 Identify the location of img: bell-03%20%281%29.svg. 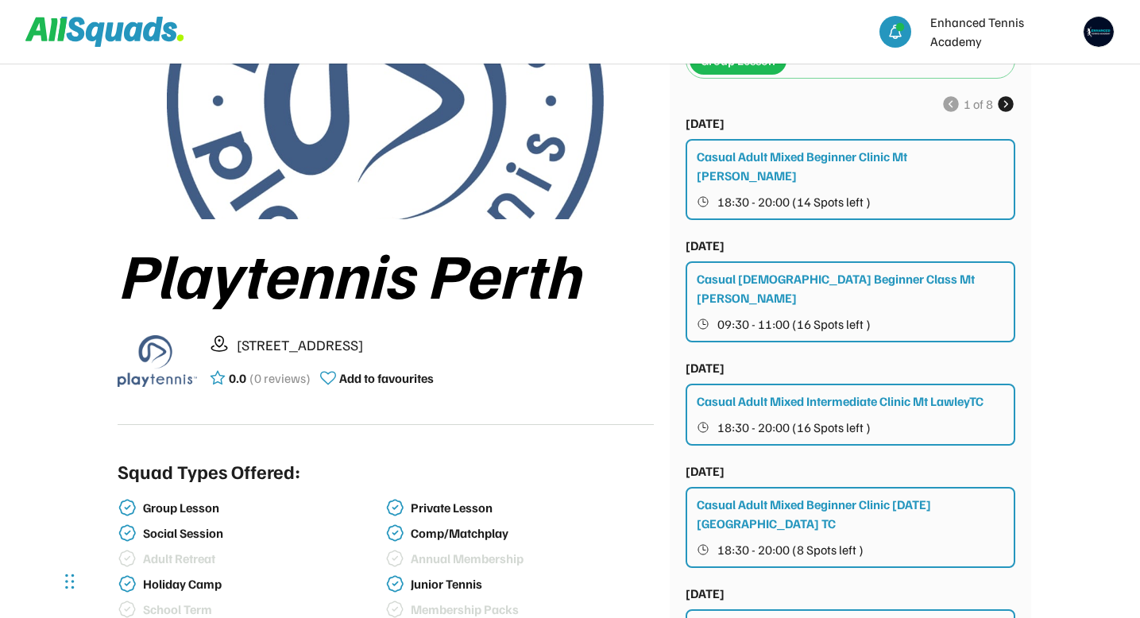
(895, 32).